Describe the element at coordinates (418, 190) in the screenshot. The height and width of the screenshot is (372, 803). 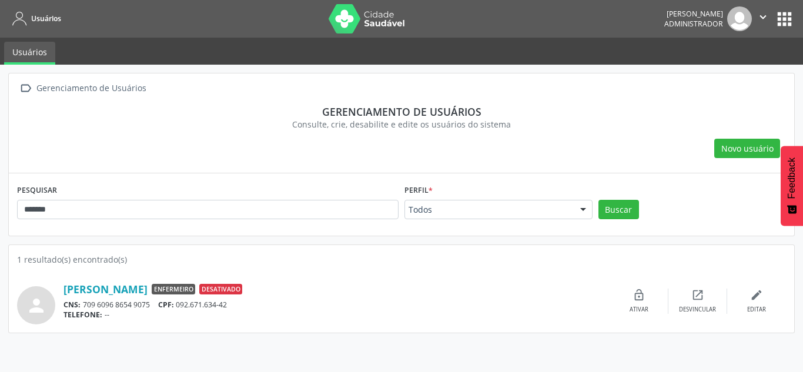
I see `label: Perfil` at that location.